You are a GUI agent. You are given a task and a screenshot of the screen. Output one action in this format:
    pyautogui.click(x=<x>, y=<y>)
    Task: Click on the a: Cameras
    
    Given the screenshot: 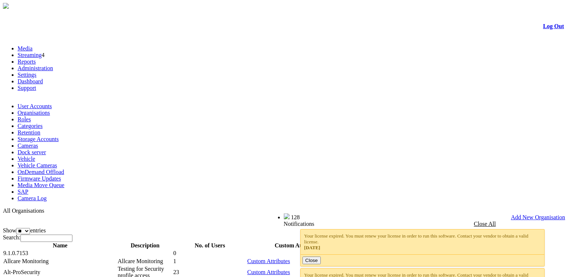 What is the action you would take?
    pyautogui.click(x=28, y=146)
    